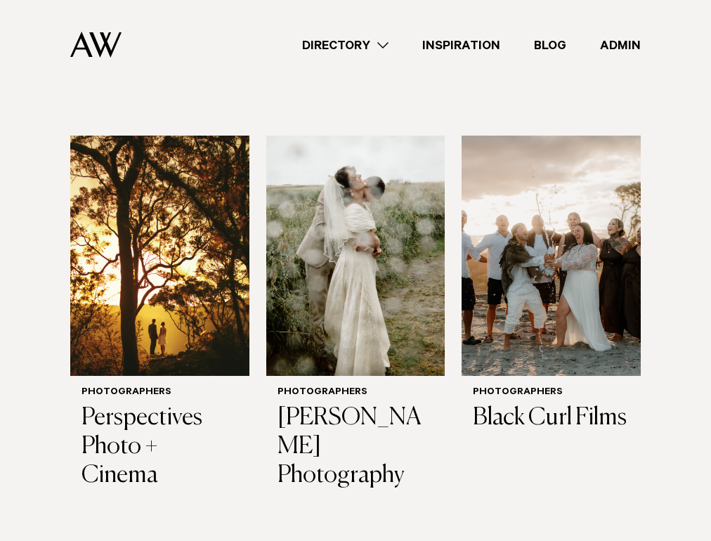 The image size is (711, 541). I want to click on img: Auckland Weddings Photographers | Kasia Kolmas Photography, so click(356, 256).